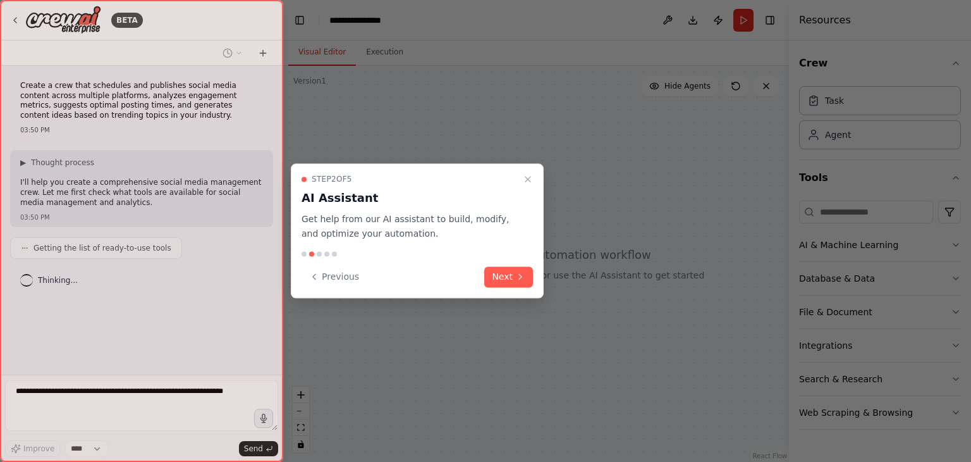  Describe the element at coordinates (508, 276) in the screenshot. I see `button: Next` at that location.